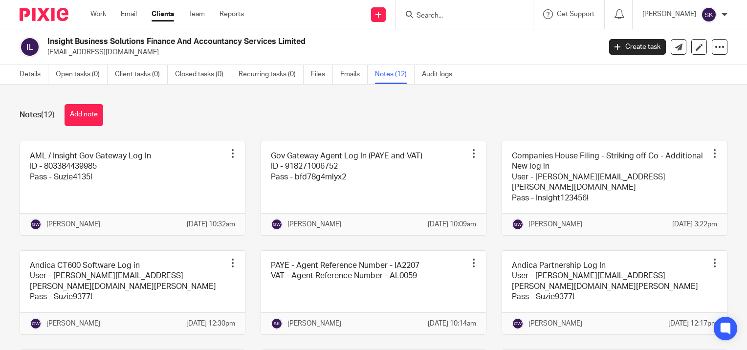  What do you see at coordinates (196, 14) in the screenshot?
I see `a: Team` at bounding box center [196, 14].